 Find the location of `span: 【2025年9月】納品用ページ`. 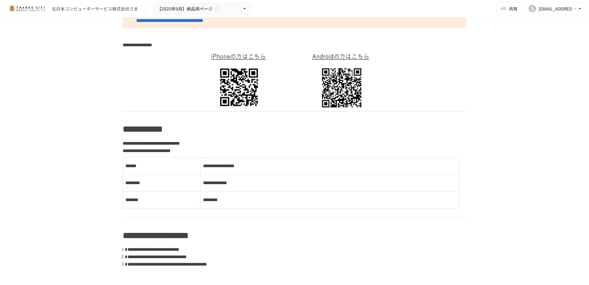

span: 【2025年9月】納品用ページ is located at coordinates (185, 9).